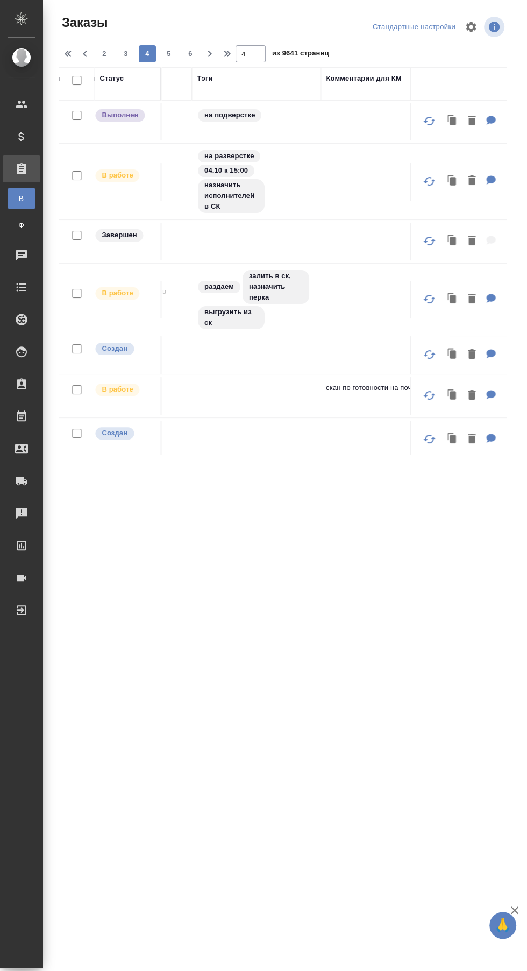 The width and height of the screenshot is (527, 971). What do you see at coordinates (22, 199) in the screenshot?
I see `span: В` at bounding box center [22, 199].